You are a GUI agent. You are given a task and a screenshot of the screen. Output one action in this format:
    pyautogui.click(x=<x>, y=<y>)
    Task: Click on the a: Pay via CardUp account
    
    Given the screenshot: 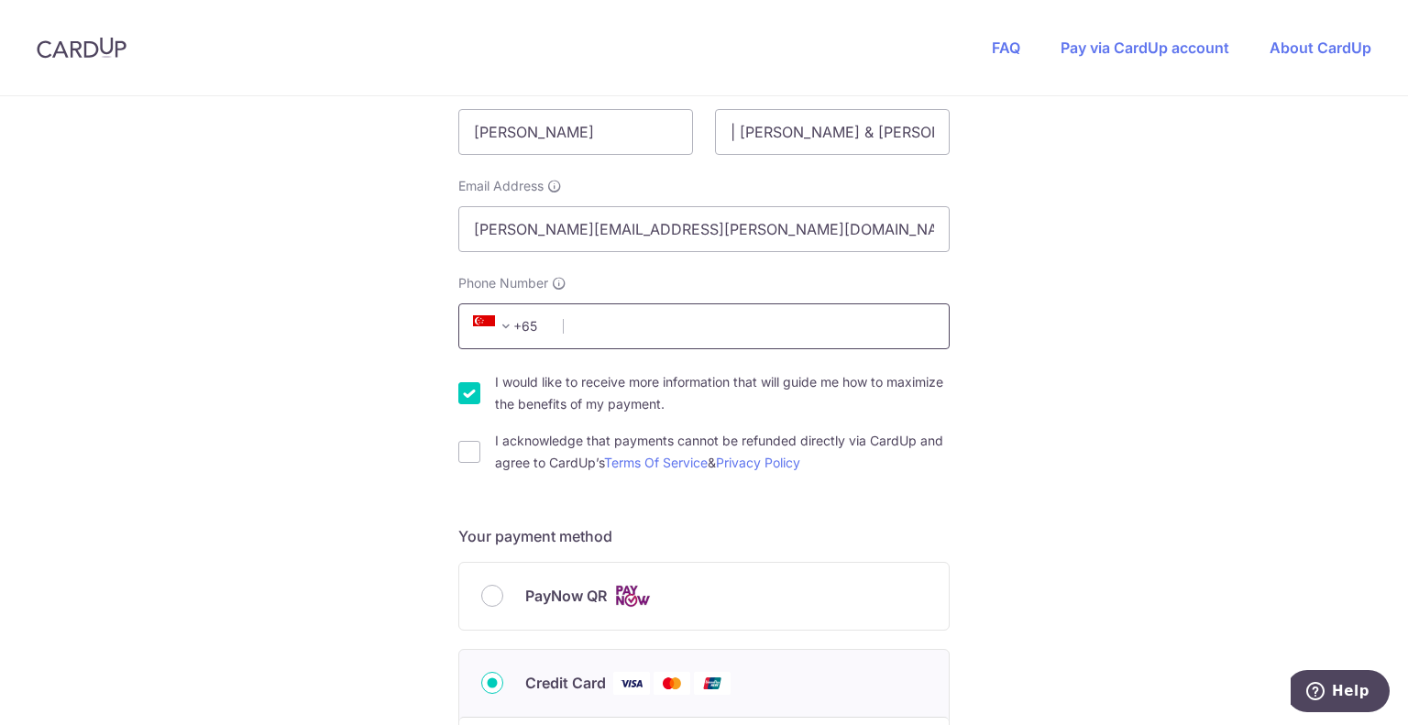 What is the action you would take?
    pyautogui.click(x=1145, y=48)
    